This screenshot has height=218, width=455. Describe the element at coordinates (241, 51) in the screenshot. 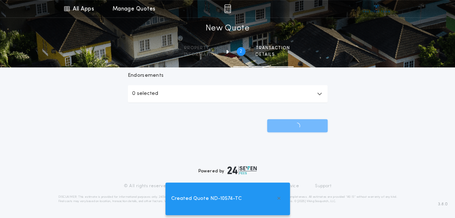

I see `h2: 2` at that location.